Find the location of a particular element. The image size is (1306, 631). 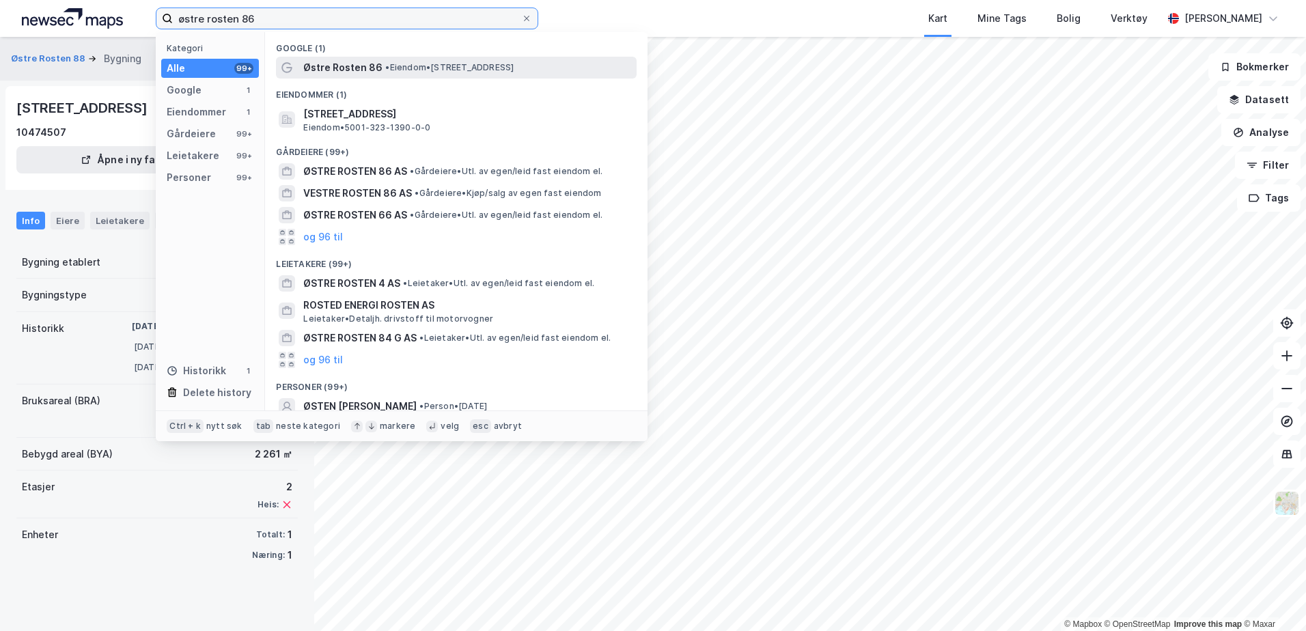

div: Totalt: is located at coordinates (271, 535).